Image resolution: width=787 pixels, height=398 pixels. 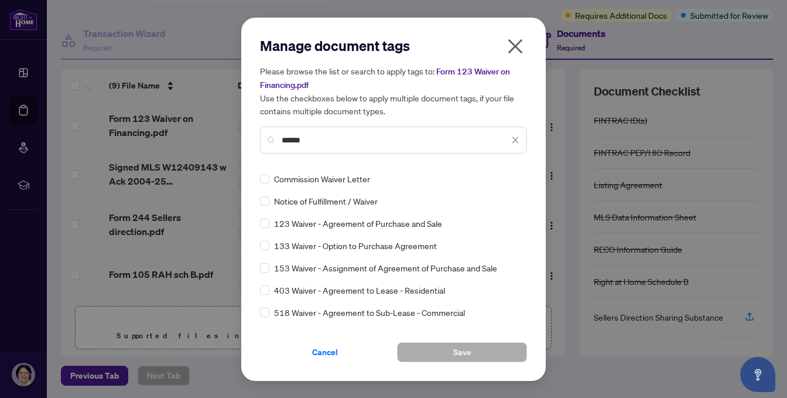 What do you see at coordinates (462, 352) in the screenshot?
I see `button: Save` at bounding box center [462, 352].